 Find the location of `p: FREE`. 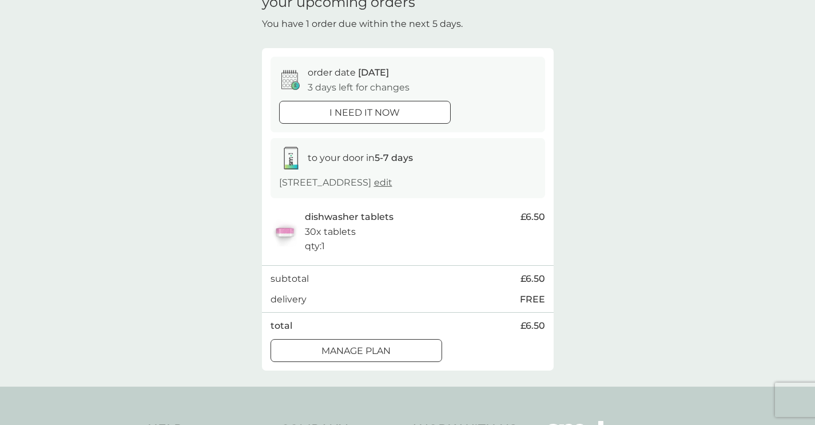

p: FREE is located at coordinates (533, 299).